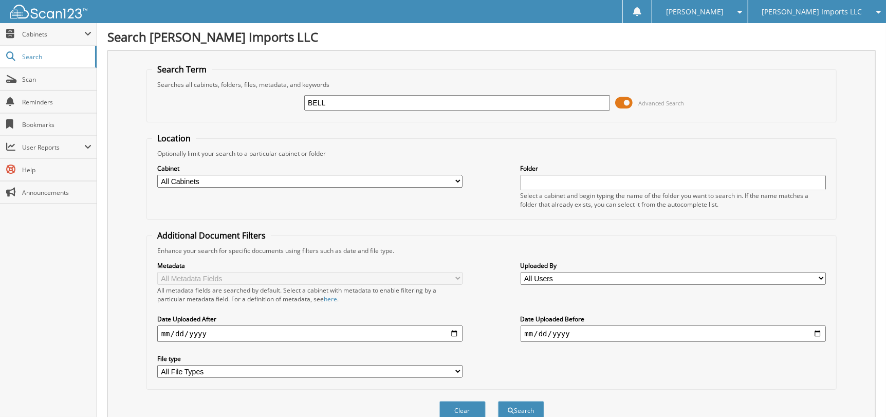 The height and width of the screenshot is (417, 886). I want to click on label: Cabinet, so click(310, 168).